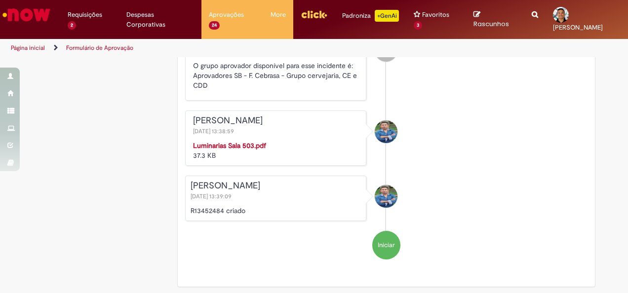 This screenshot has height=293, width=628. Describe the element at coordinates (387, 199) in the screenshot. I see `li: Raimundo Vital De Faria Barcelos Junior` at that location.